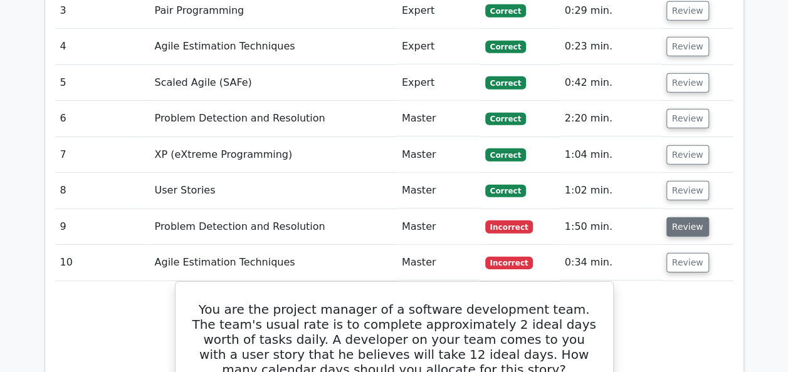  Describe the element at coordinates (102, 190) in the screenshot. I see `td: 8` at that location.